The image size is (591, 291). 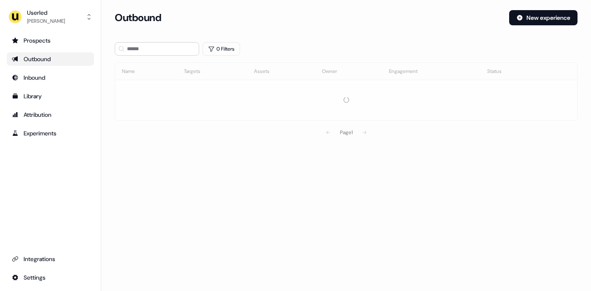 What do you see at coordinates (50, 96) in the screenshot?
I see `a: Go to templates` at bounding box center [50, 96].